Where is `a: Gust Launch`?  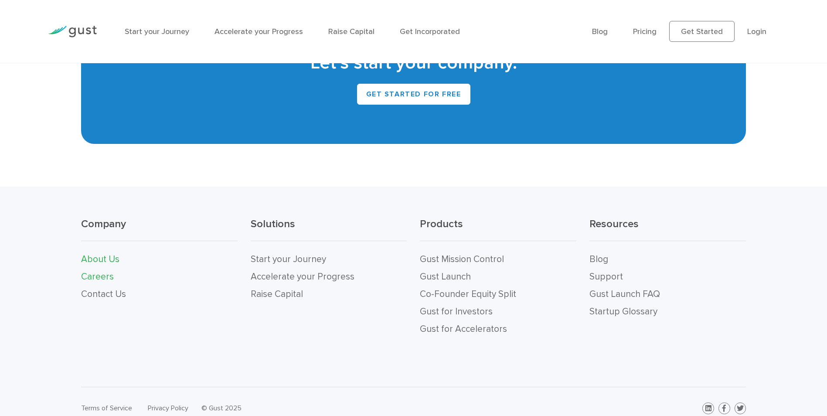 a: Gust Launch is located at coordinates (445, 276).